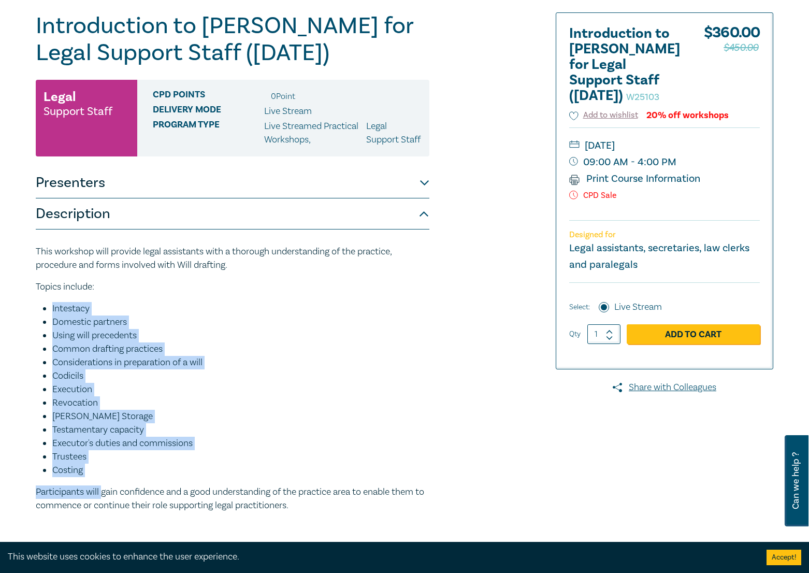 Image resolution: width=809 pixels, height=573 pixels. Describe the element at coordinates (579, 307) in the screenshot. I see `span: Select:` at that location.